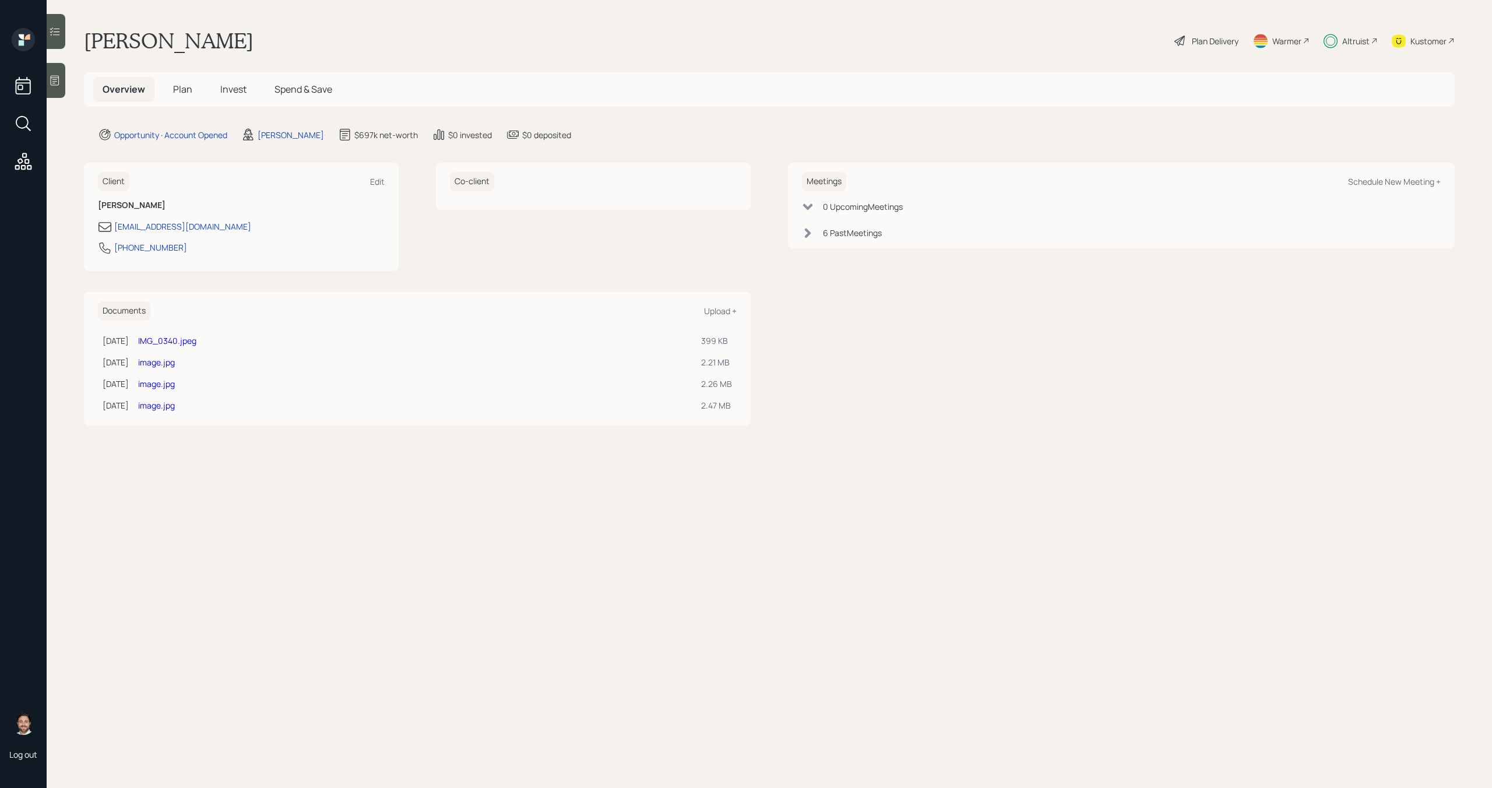 The height and width of the screenshot is (788, 1492). What do you see at coordinates (1215, 41) in the screenshot?
I see `div: Plan Delivery` at bounding box center [1215, 41].